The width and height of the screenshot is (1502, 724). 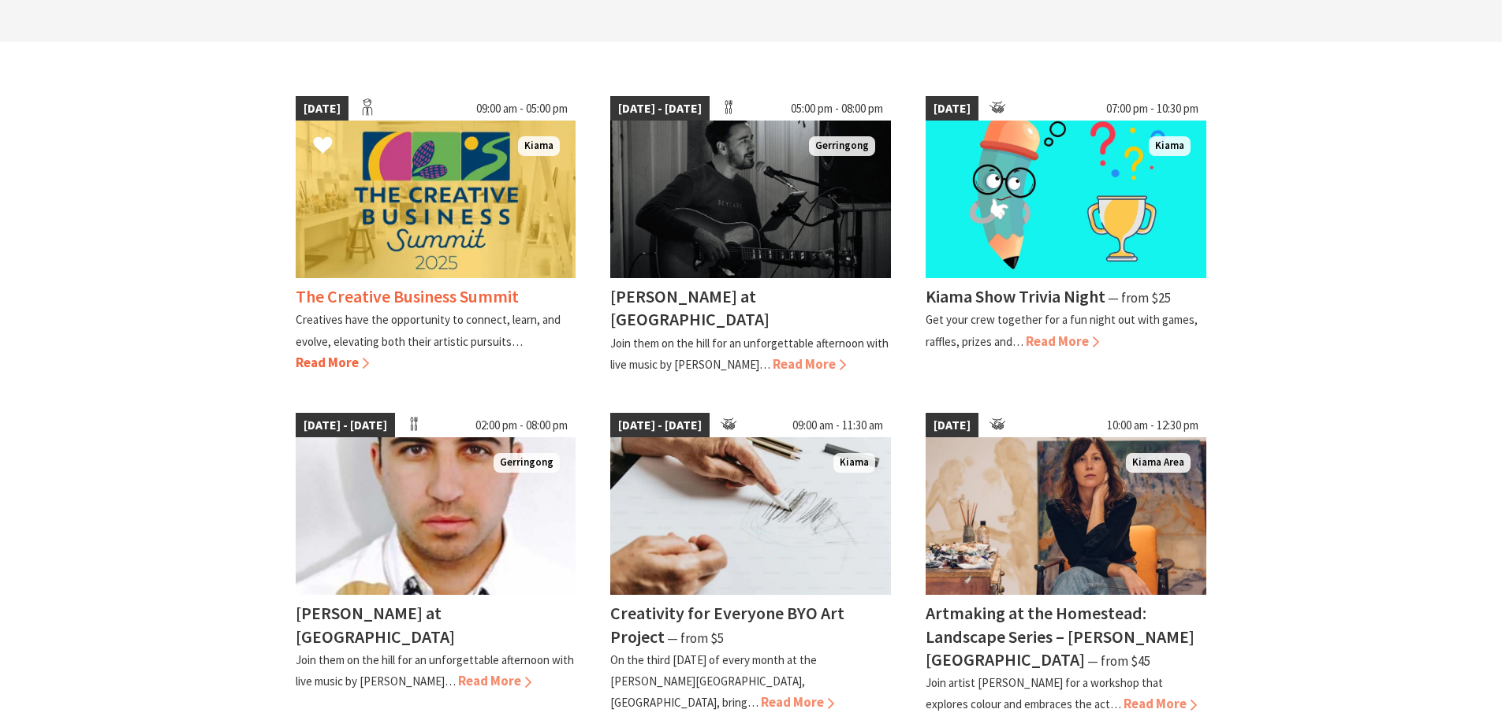 What do you see at coordinates (727, 624) in the screenshot?
I see `h4: Creativity for Everyone BYO Art Project` at bounding box center [727, 624].